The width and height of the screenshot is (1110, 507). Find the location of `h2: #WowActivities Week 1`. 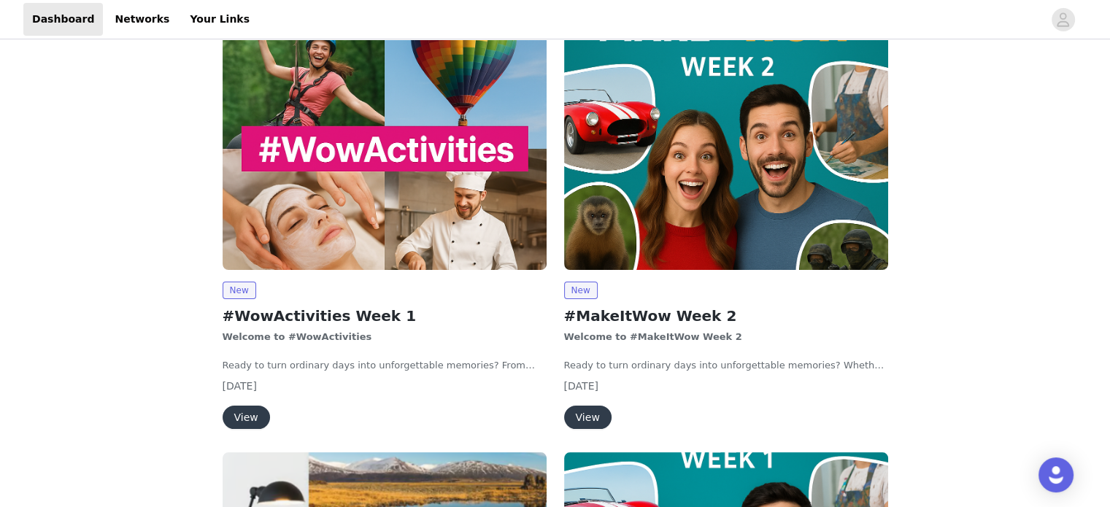

h2: #WowActivities Week 1 is located at coordinates (385, 316).